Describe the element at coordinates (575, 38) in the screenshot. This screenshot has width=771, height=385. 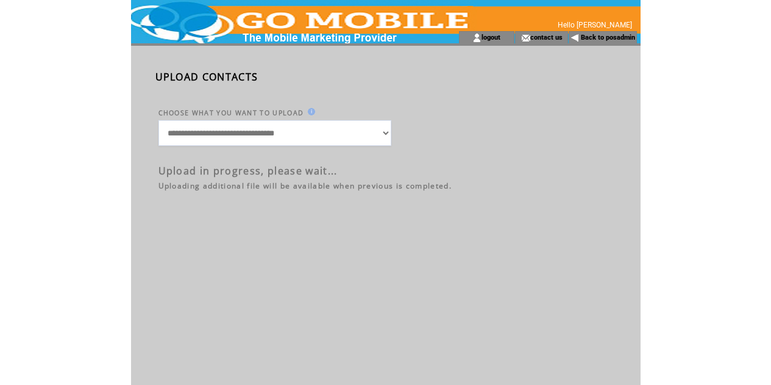
I see `img: backArrow.gif` at that location.